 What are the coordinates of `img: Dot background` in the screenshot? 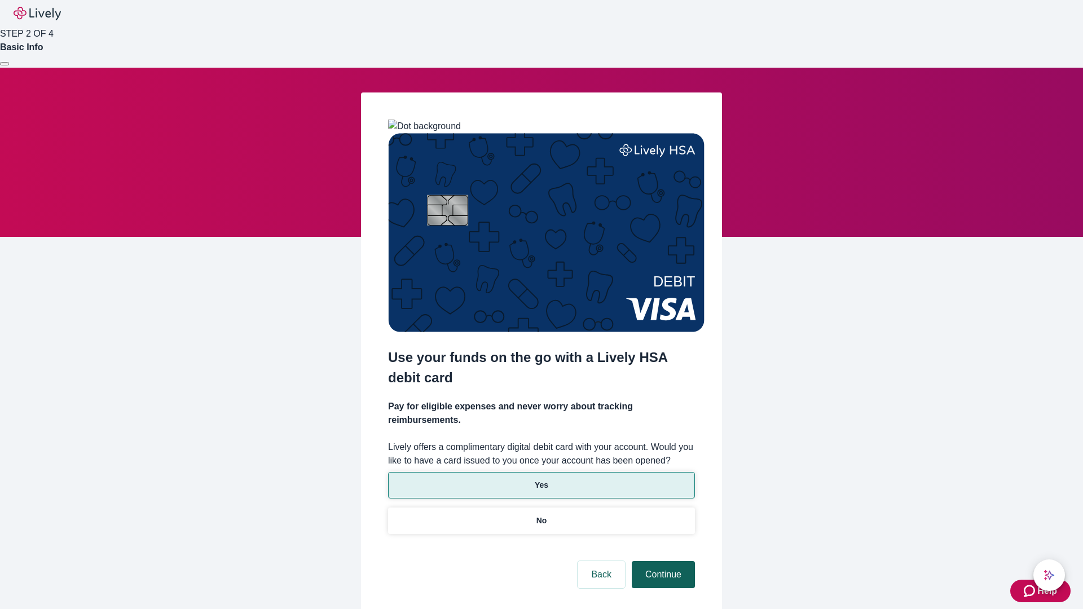 It's located at (424, 126).